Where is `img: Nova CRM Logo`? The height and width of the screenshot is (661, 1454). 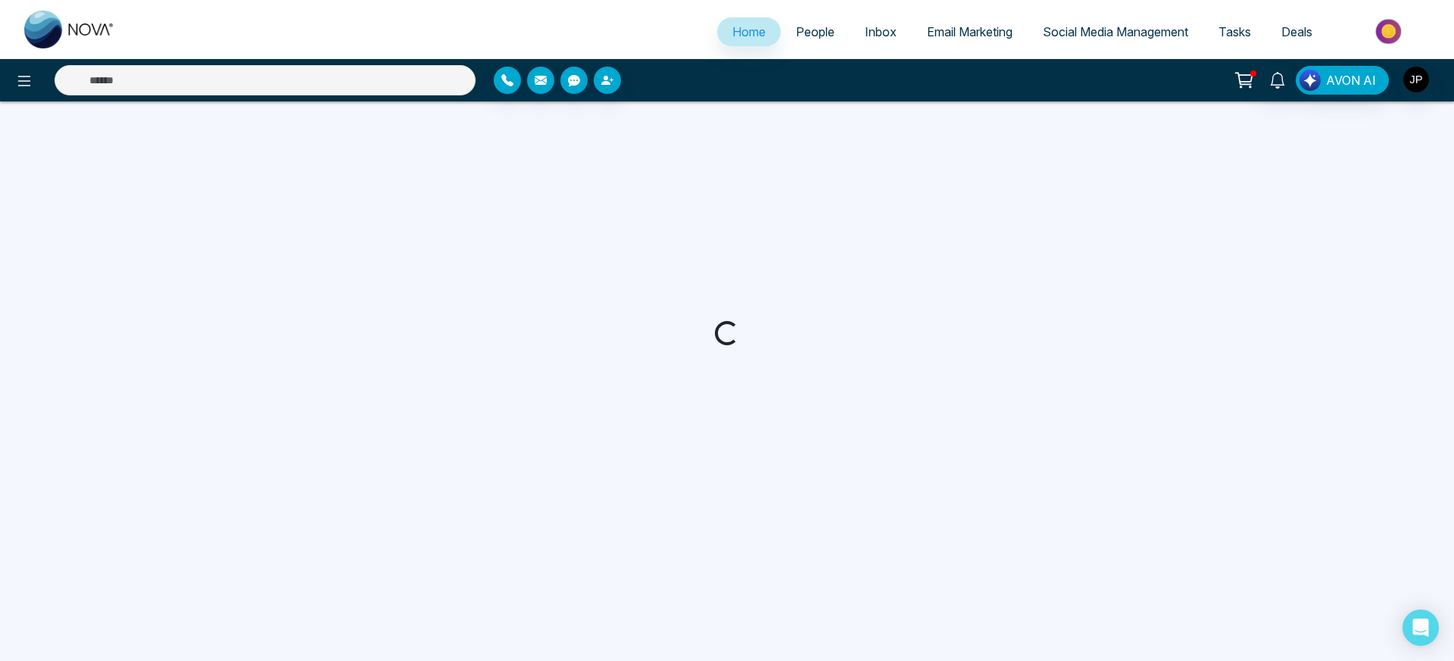 img: Nova CRM Logo is located at coordinates (70, 30).